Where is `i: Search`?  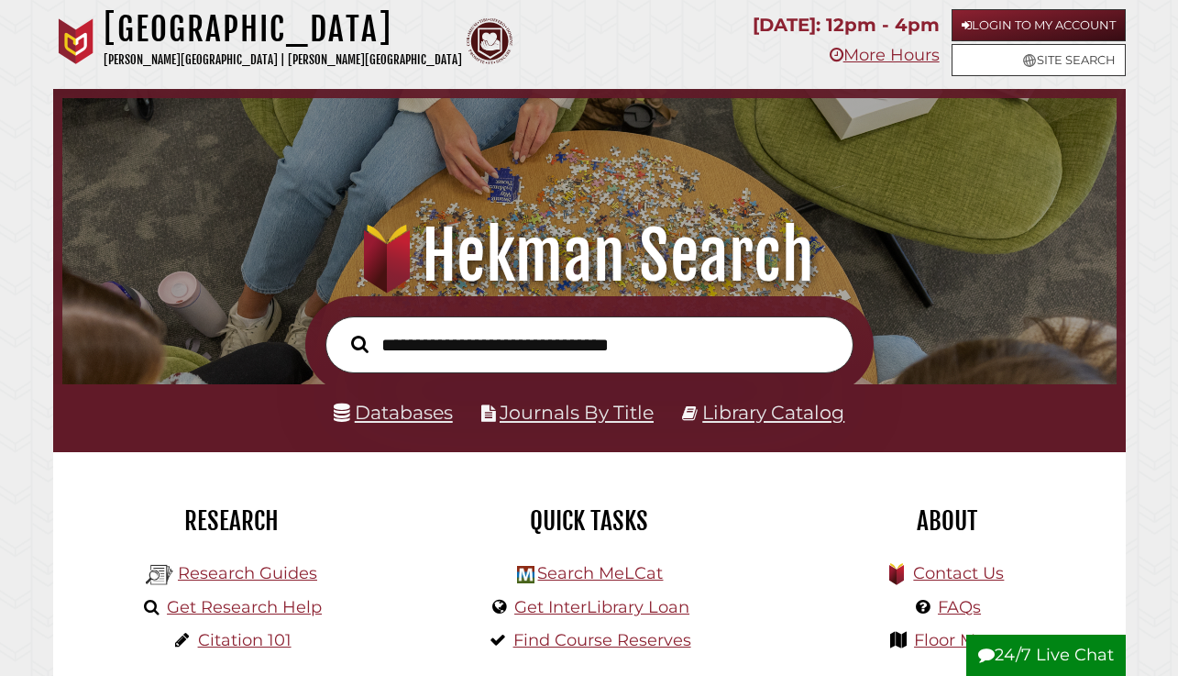 i: Search is located at coordinates (359, 344).